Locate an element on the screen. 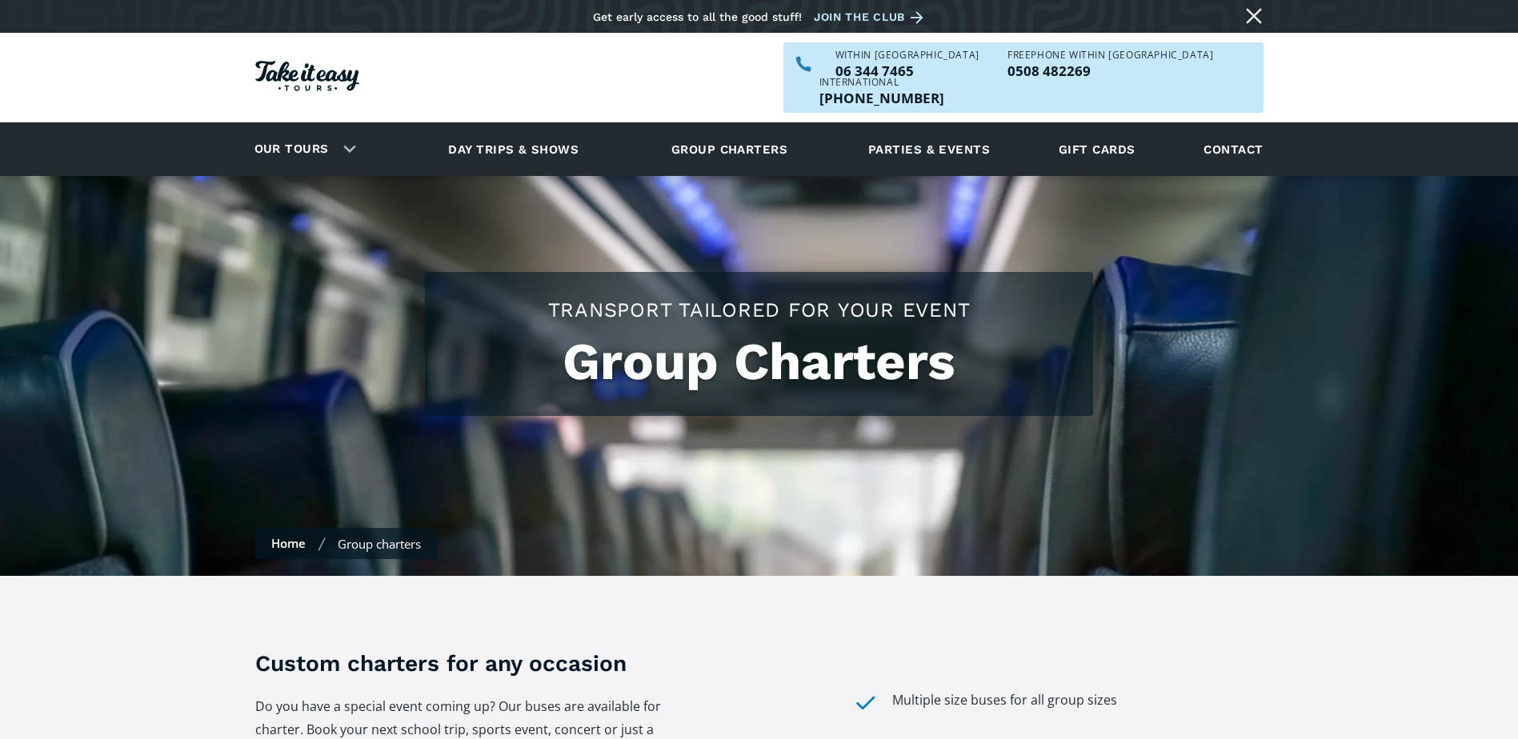 The width and height of the screenshot is (1518, 739). a: Our tours is located at coordinates (291, 149).